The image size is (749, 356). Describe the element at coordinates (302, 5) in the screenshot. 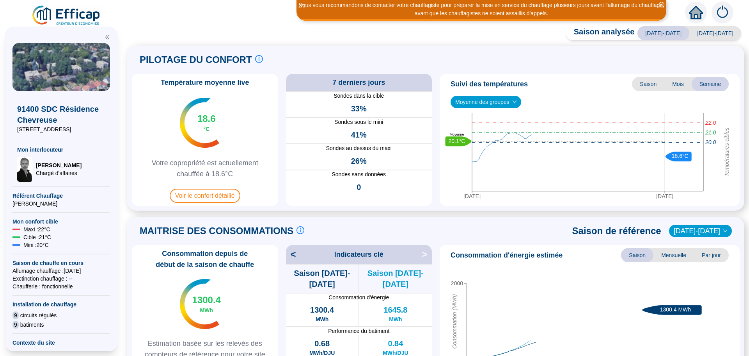

I see `i: 2 / 3` at that location.